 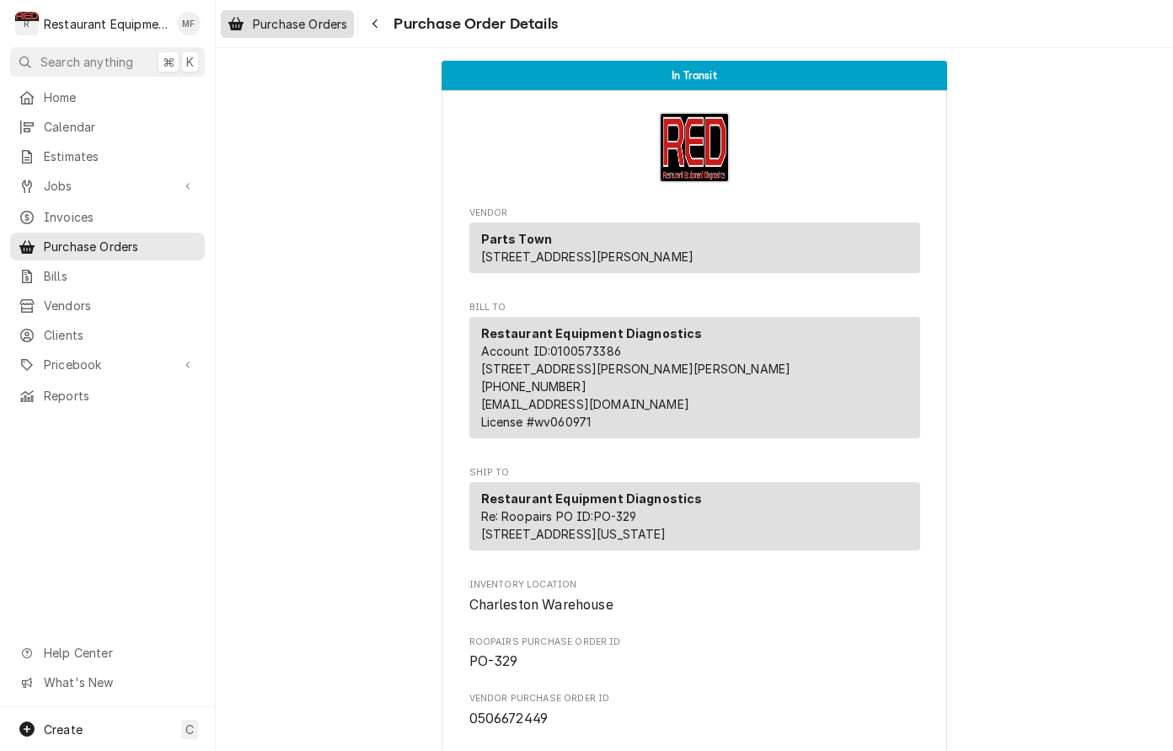 I want to click on span: Bills, so click(x=120, y=276).